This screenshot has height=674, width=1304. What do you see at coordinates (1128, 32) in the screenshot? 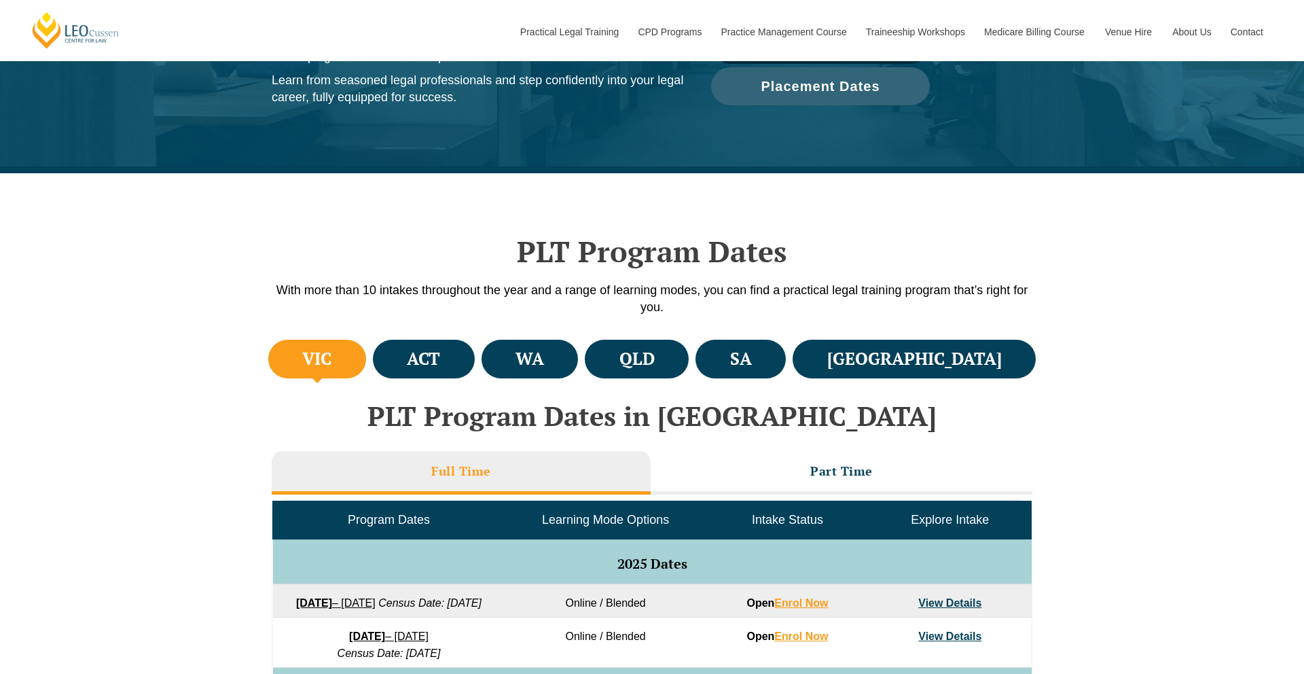
I see `a: Venue Hire` at bounding box center [1128, 32].